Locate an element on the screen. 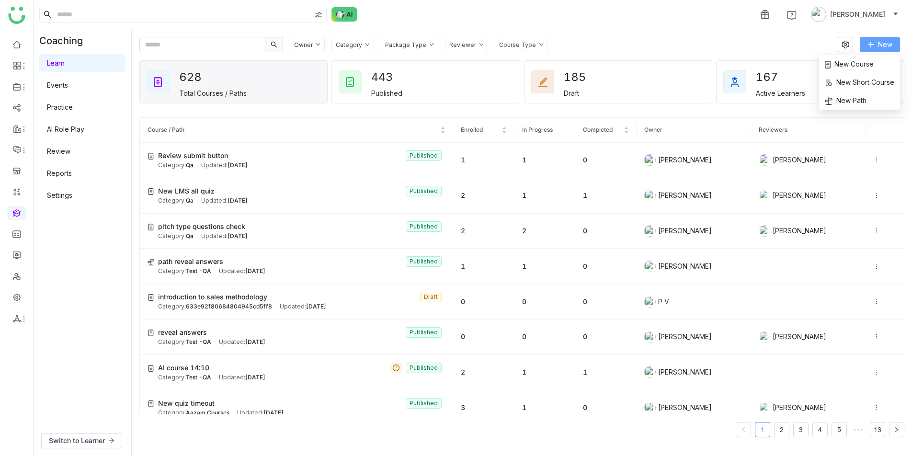 This screenshot has width=912, height=456. div: Reviewer is located at coordinates (463, 45).